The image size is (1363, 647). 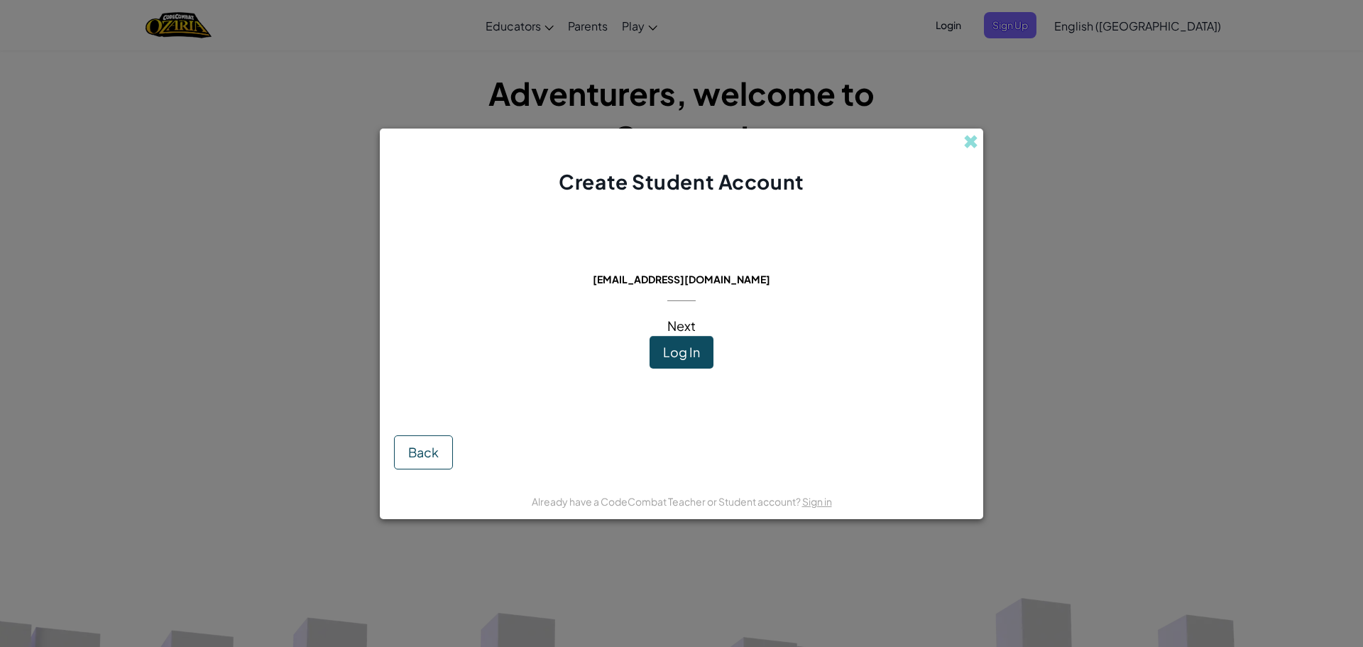 What do you see at coordinates (682, 352) in the screenshot?
I see `span: Log In` at bounding box center [682, 352].